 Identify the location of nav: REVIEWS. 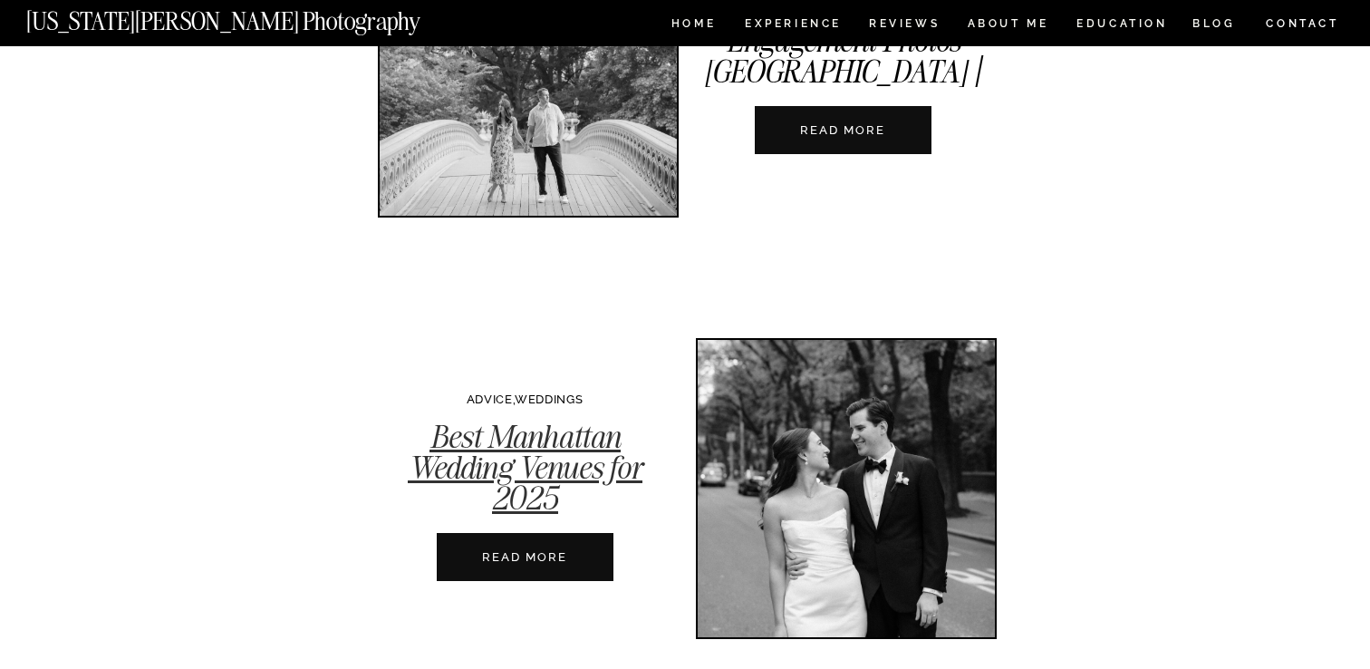
(902, 25).